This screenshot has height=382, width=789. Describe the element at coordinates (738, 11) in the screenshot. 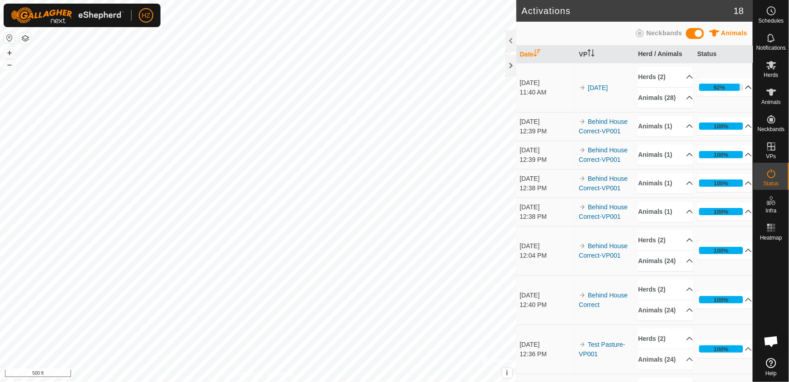

I see `span: 18` at that location.